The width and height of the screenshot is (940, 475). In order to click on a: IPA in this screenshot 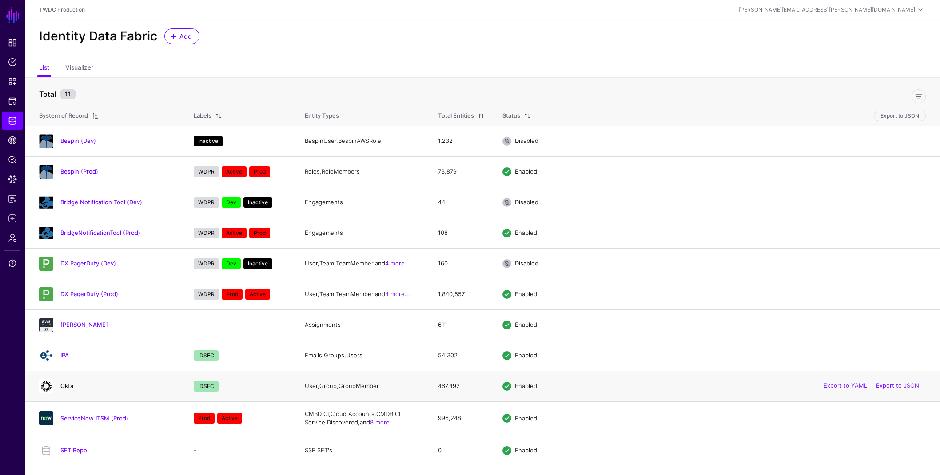, I will do `click(64, 355)`.